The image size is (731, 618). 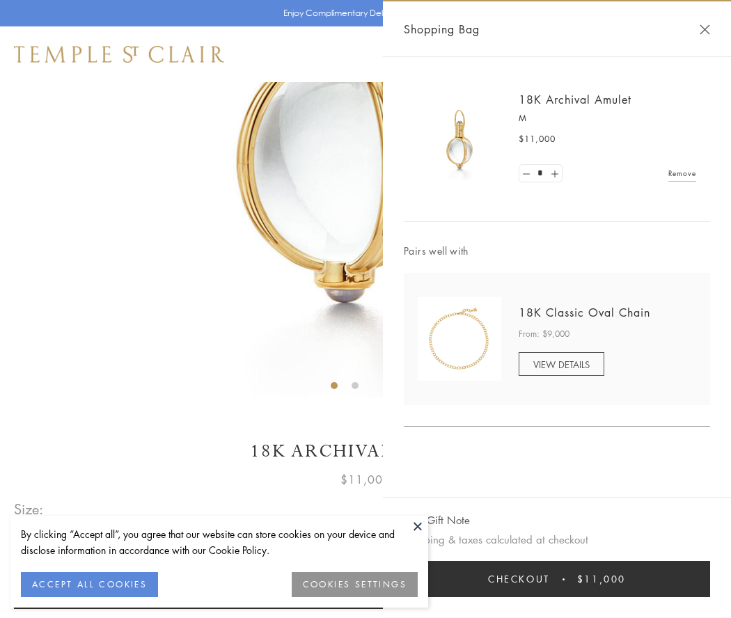 I want to click on p: Shipping & taxes calculated at checkout, so click(x=557, y=539).